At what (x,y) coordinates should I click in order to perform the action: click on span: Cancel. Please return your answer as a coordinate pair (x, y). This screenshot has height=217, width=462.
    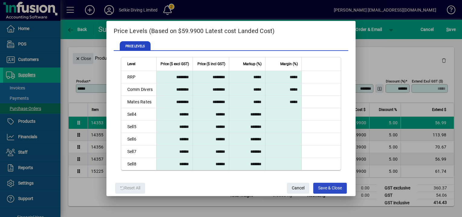
    Looking at the image, I should click on (298, 188).